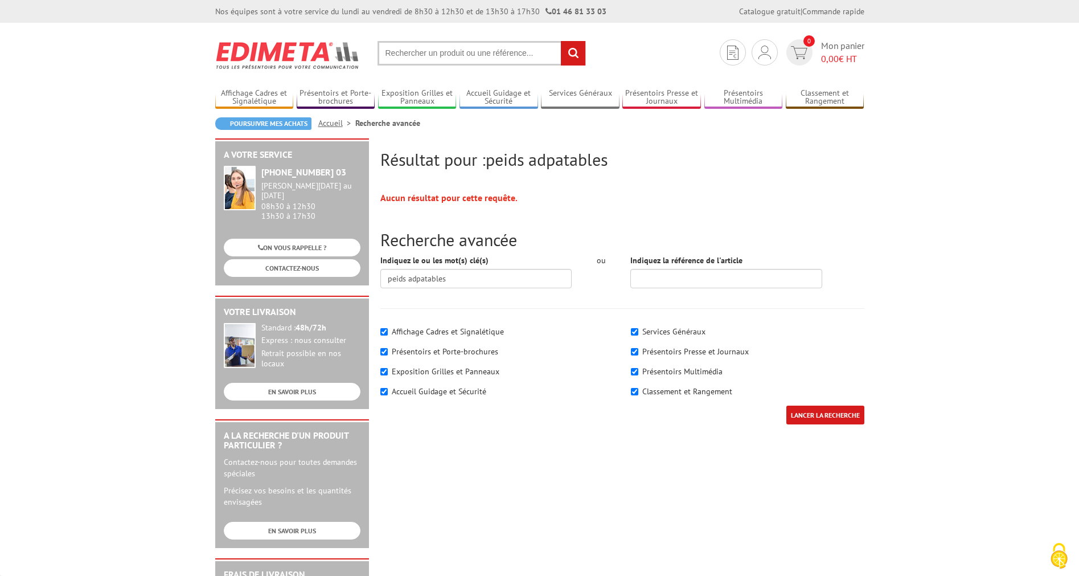  Describe the element at coordinates (439, 391) in the screenshot. I see `label: Accueil Guidage et Sécurité` at that location.